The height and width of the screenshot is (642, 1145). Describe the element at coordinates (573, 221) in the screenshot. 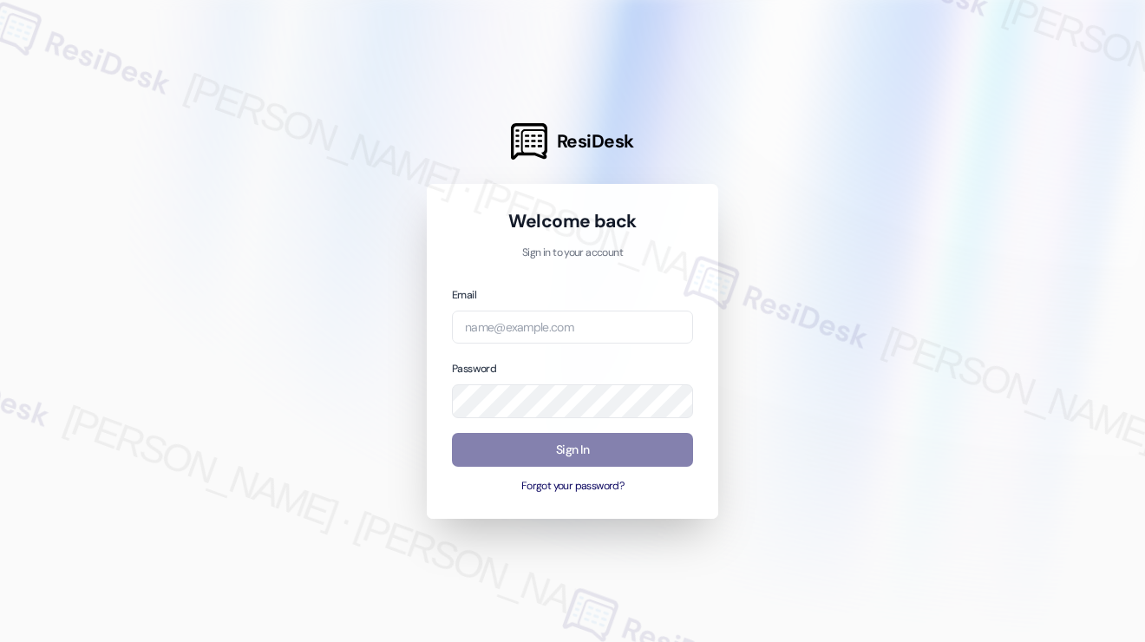

I see `h1: Welcome back` at that location.